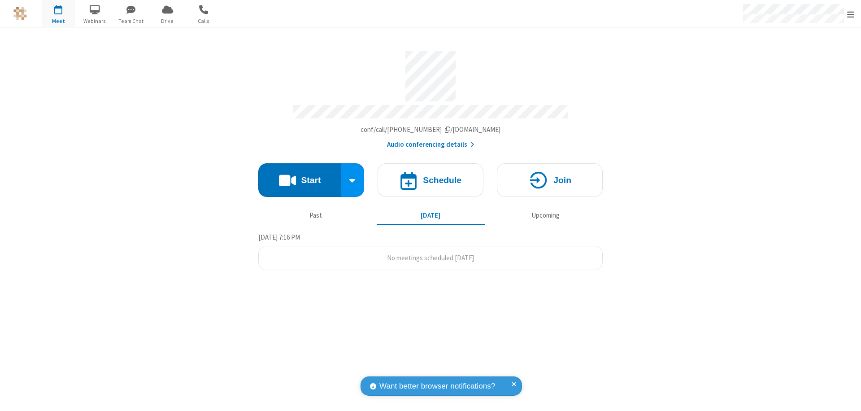 The width and height of the screenshot is (861, 411). Describe the element at coordinates (430, 129) in the screenshot. I see `span: Copy my meeting room link` at that location.